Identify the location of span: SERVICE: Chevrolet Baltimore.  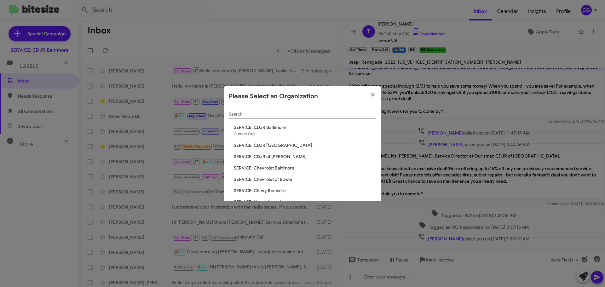
(305, 168).